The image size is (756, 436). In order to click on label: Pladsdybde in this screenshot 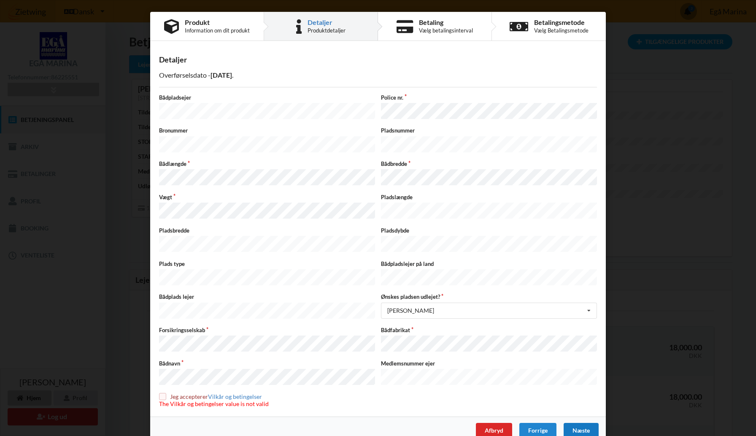, I will do `click(489, 230)`.